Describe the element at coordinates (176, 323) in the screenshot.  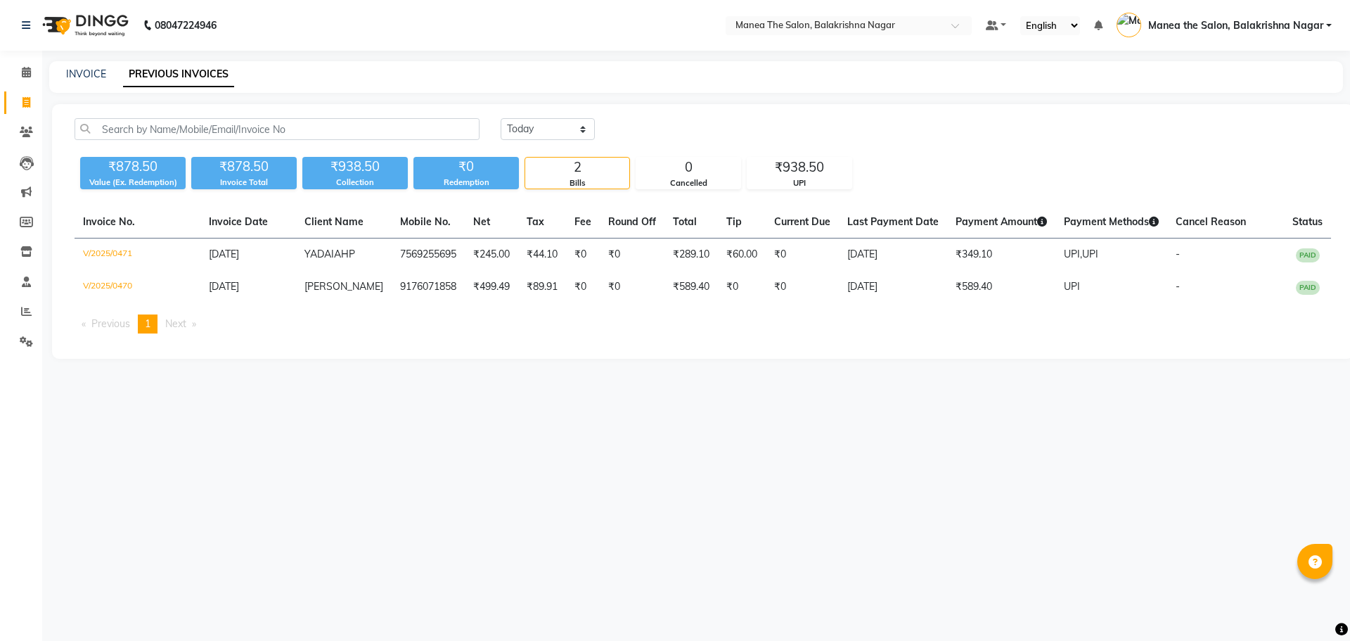
I see `span: Next` at that location.